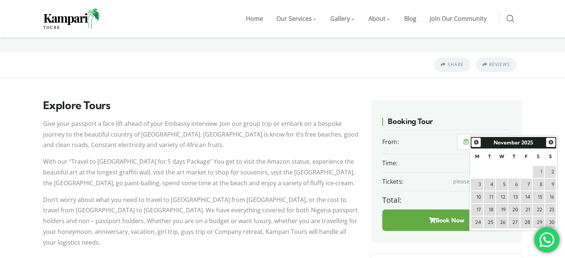 This screenshot has width=565, height=258. Describe the element at coordinates (202, 134) in the screenshot. I see `p: Give your passport a face lift ahead of your Embassy interview. Join our group trip or embark on ...` at that location.